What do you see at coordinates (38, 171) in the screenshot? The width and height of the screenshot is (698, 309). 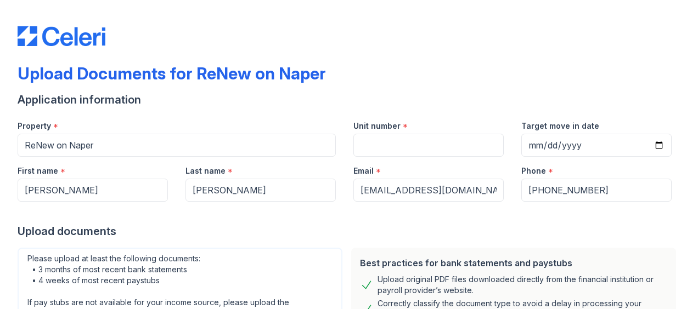 I see `label: First name` at bounding box center [38, 171].